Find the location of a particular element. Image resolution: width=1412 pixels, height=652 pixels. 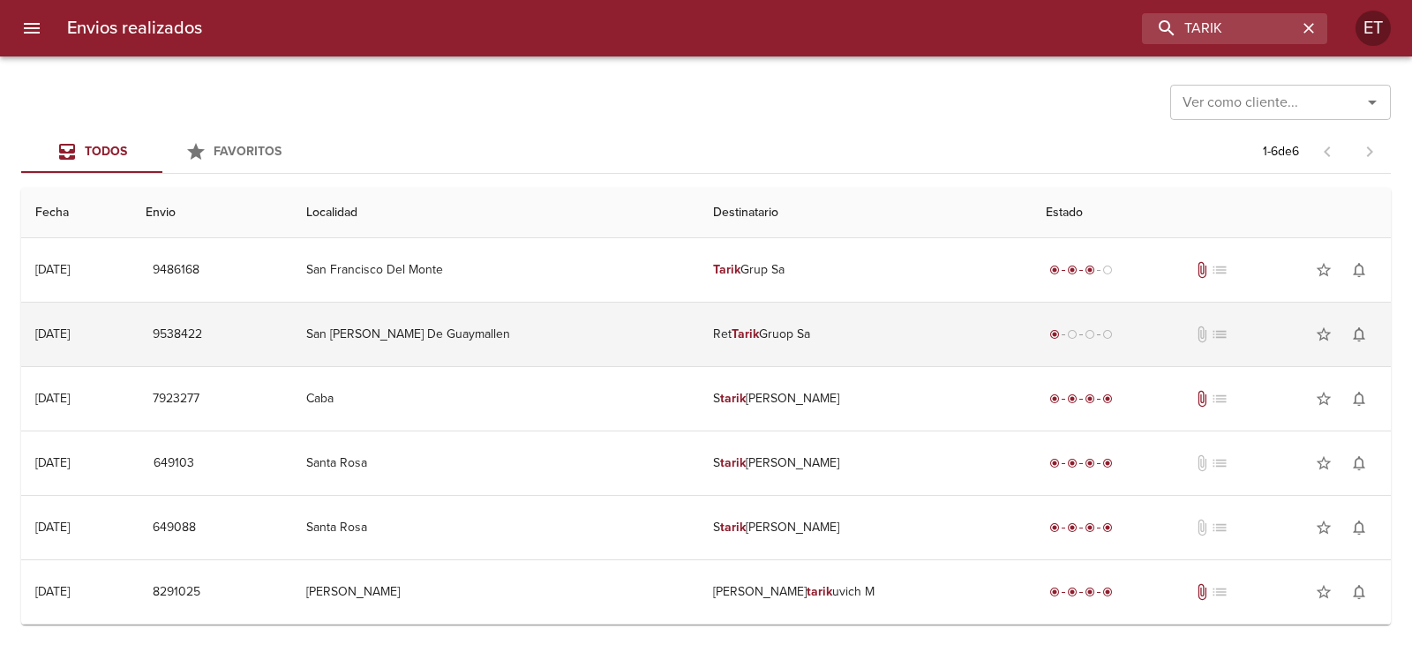

button: 9486168 is located at coordinates (176, 270).